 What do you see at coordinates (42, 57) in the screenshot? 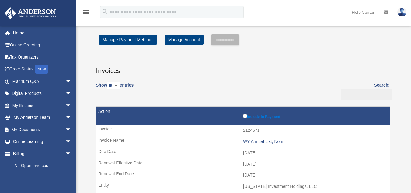
I see `a: Tax Organizers` at bounding box center [42, 57].